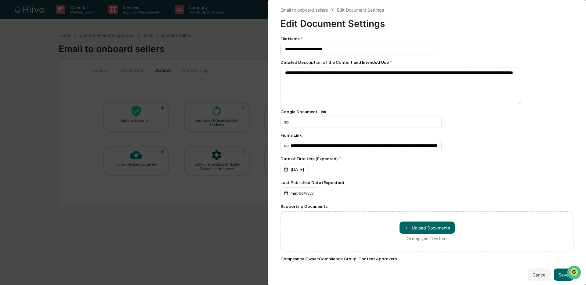 This screenshot has height=285, width=586. I want to click on div: Last Published Date (Expected), so click(427, 182).